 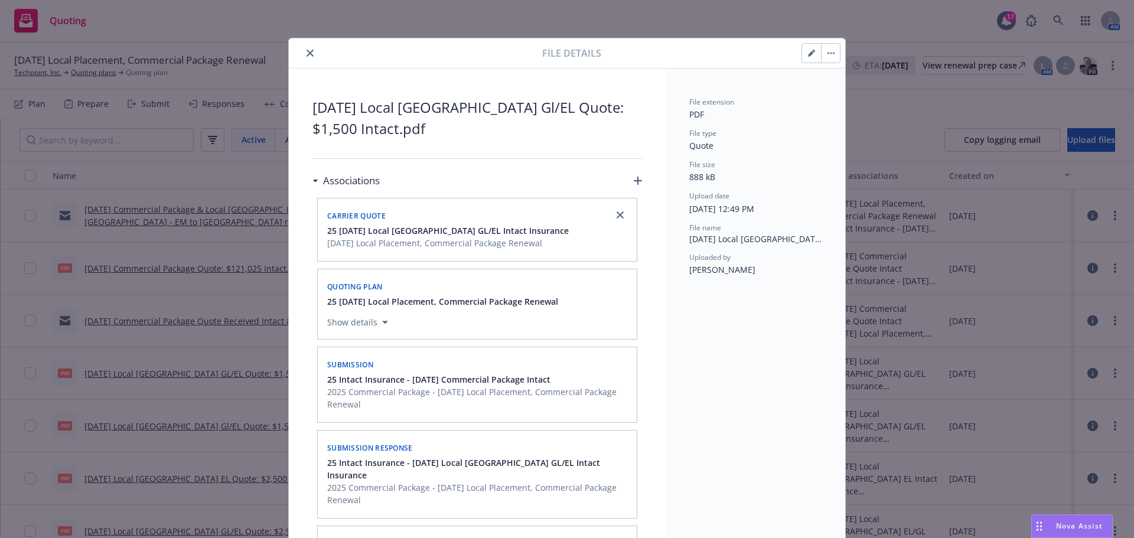 What do you see at coordinates (346, 181) in the screenshot?
I see `div: Associations` at bounding box center [346, 181].